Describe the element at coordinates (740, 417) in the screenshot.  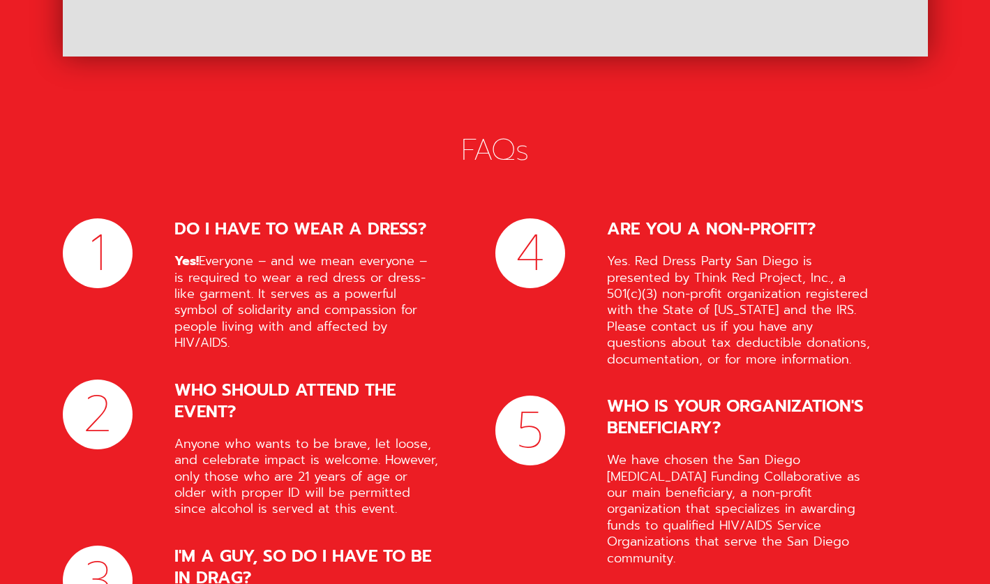
I see `div: WHO IS YOUR ORGANIZATION'S BENEFICIARY?` at that location.